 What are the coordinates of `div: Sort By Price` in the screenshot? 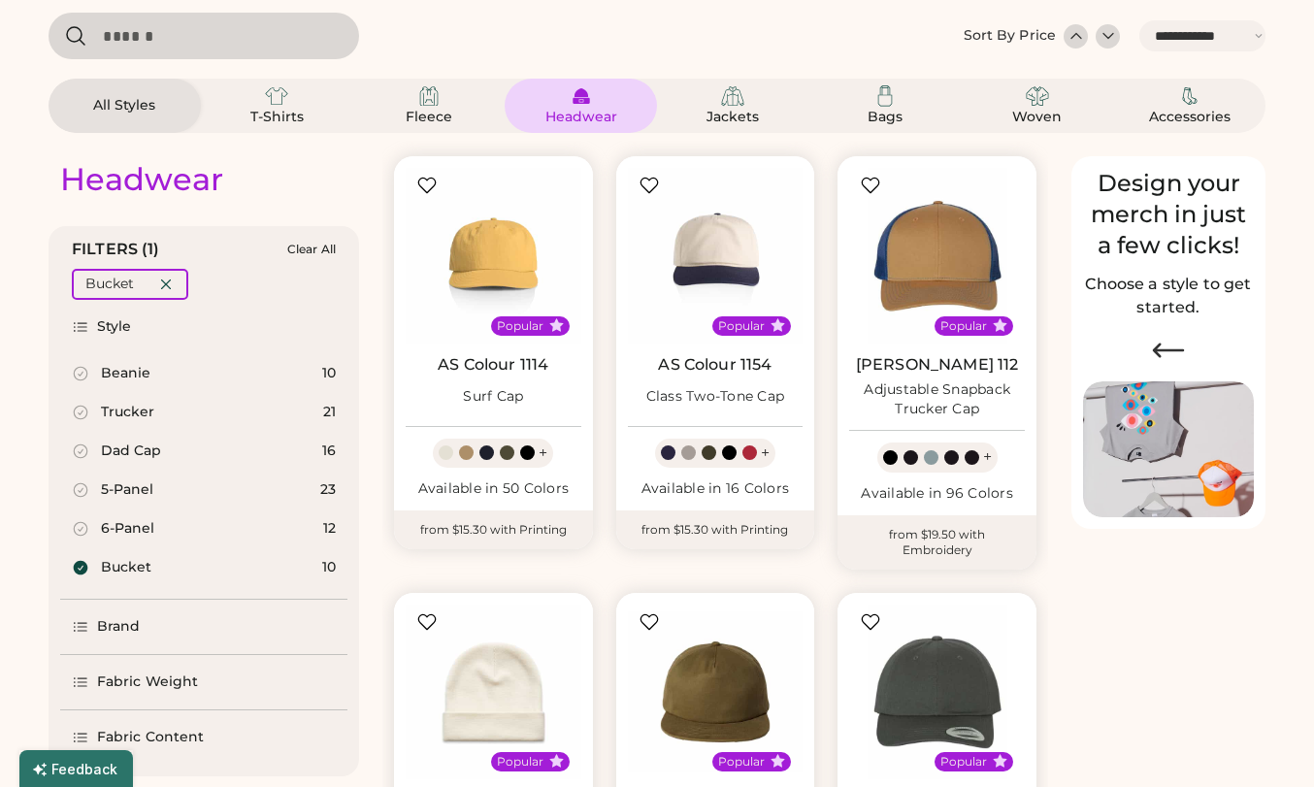 It's located at (1010, 36).